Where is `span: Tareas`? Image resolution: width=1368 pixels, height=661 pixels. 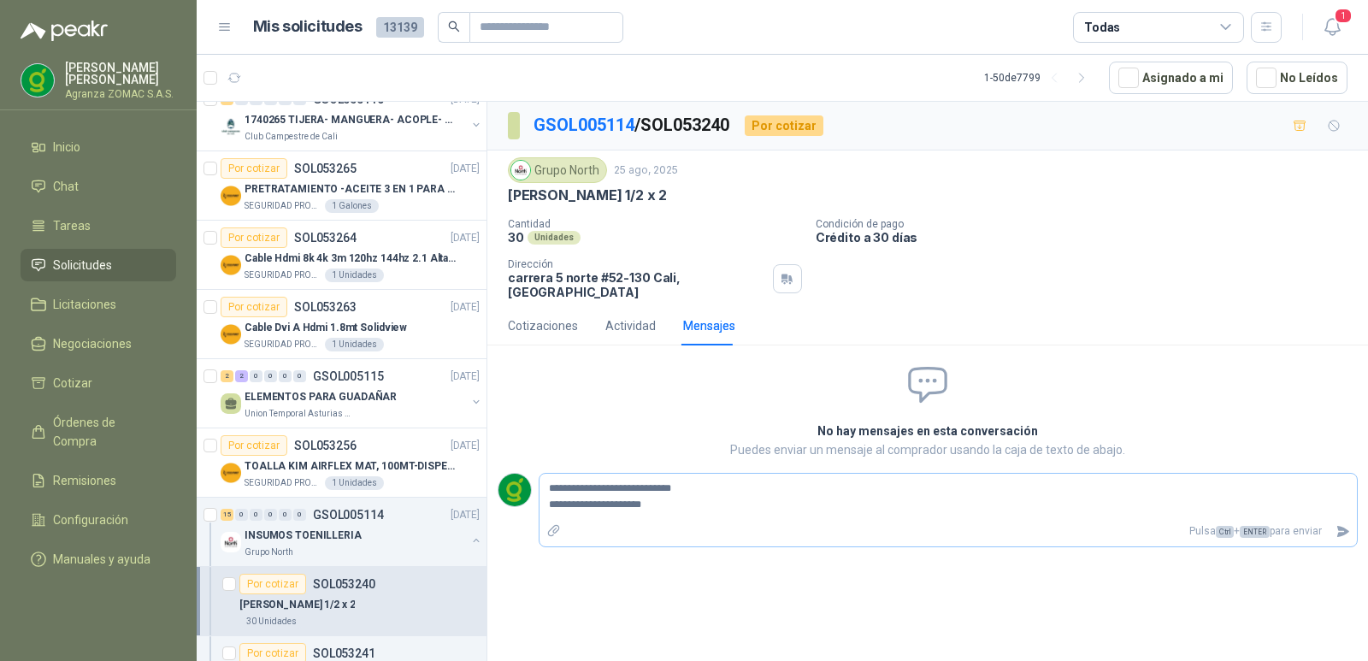 span: Tareas is located at coordinates (72, 226).